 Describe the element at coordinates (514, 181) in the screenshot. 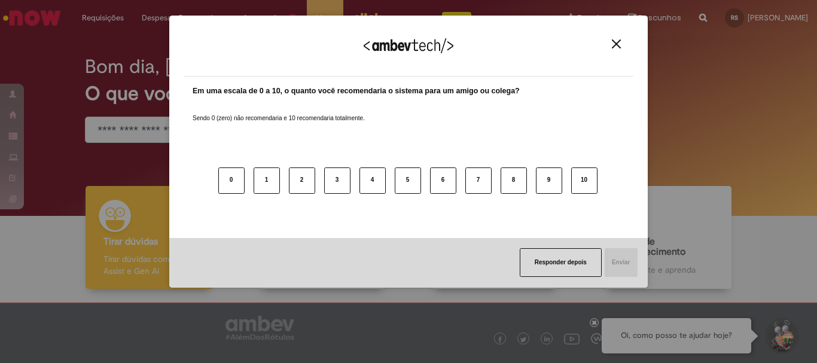

I see `button: 8` at that location.